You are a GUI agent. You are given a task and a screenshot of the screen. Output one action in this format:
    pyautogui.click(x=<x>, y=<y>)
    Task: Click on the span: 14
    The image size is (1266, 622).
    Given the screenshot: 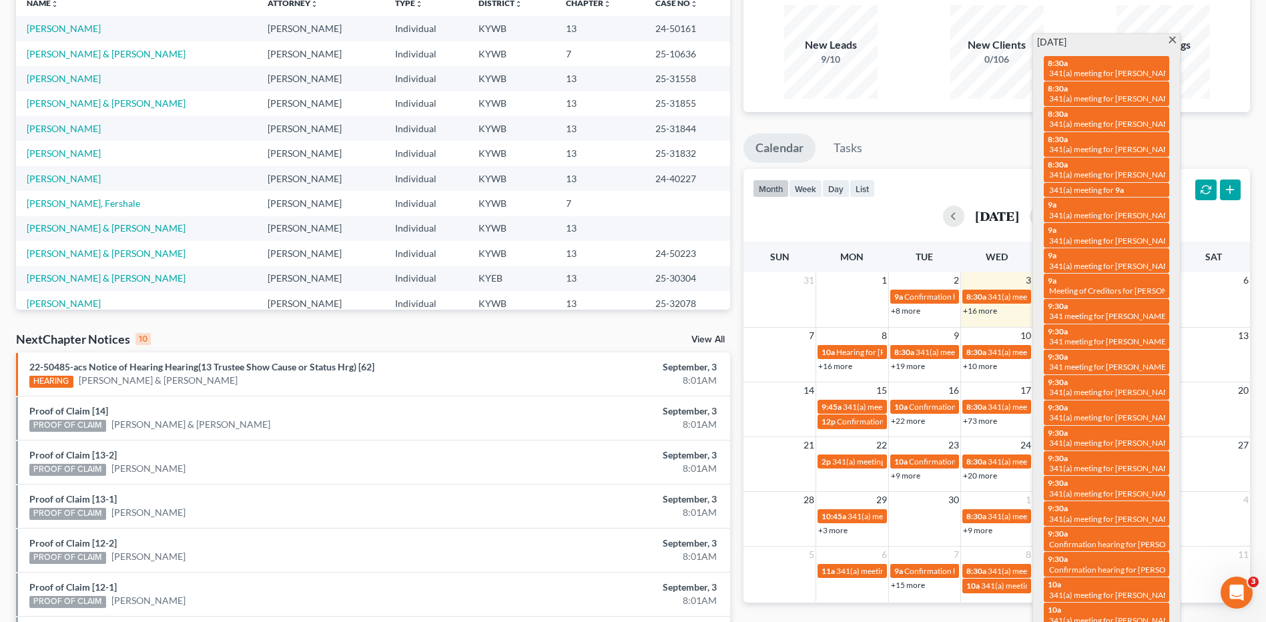 What is the action you would take?
    pyautogui.click(x=809, y=391)
    